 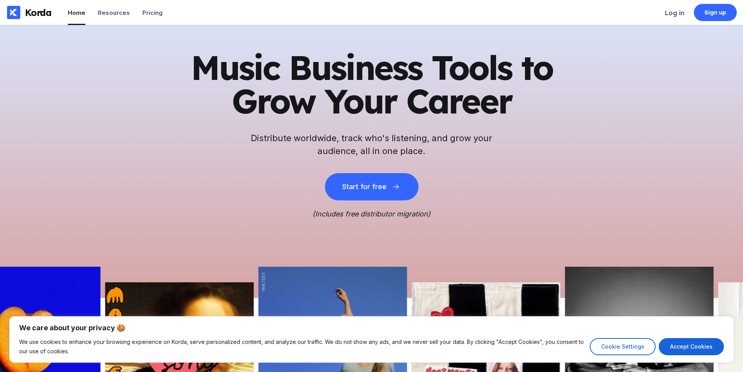 I want to click on div: Pricing, so click(x=152, y=12).